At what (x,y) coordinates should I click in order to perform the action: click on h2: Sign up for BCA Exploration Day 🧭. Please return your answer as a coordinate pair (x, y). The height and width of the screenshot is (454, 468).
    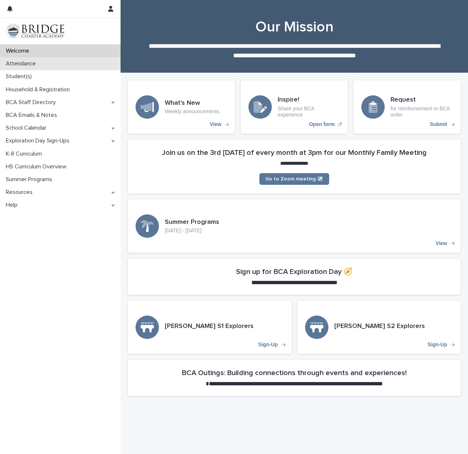
    Looking at the image, I should click on (294, 272).